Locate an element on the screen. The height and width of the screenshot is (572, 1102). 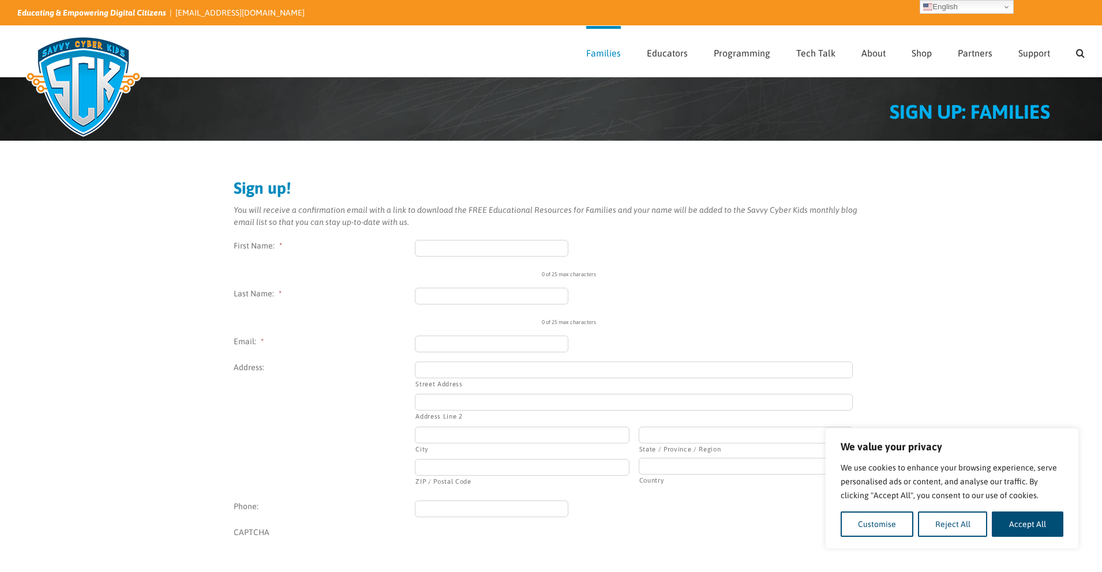
label: Phone: is located at coordinates (324, 507).